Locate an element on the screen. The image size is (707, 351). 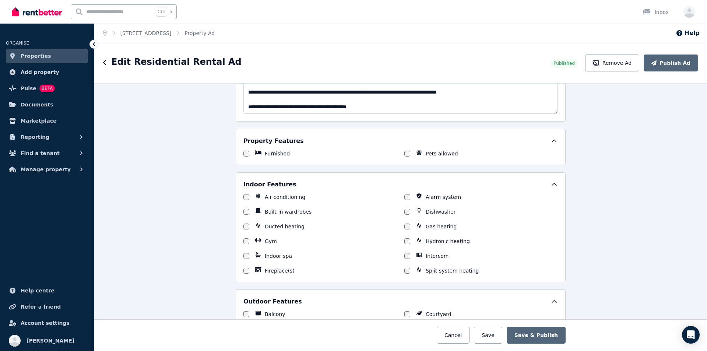
label: Courtyard is located at coordinates (438, 314).